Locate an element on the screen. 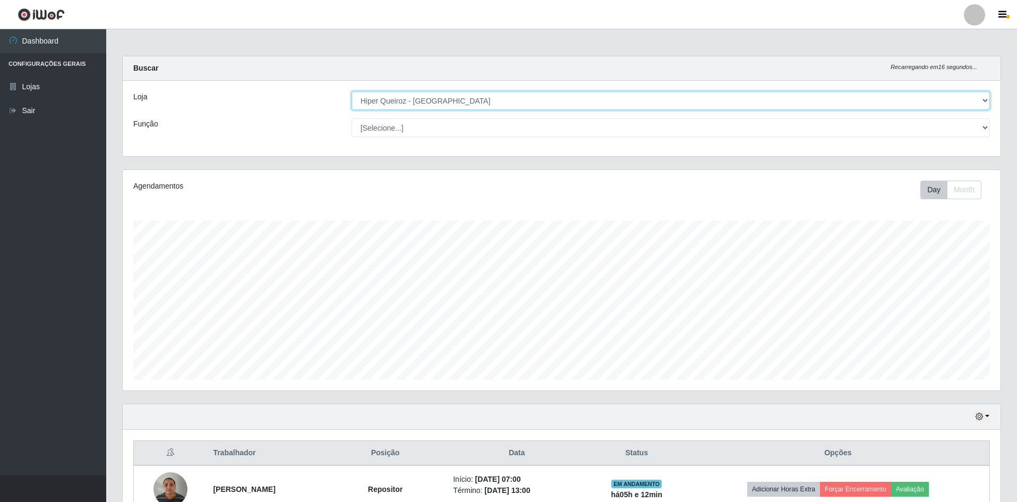  button: Month is located at coordinates (964, 190).